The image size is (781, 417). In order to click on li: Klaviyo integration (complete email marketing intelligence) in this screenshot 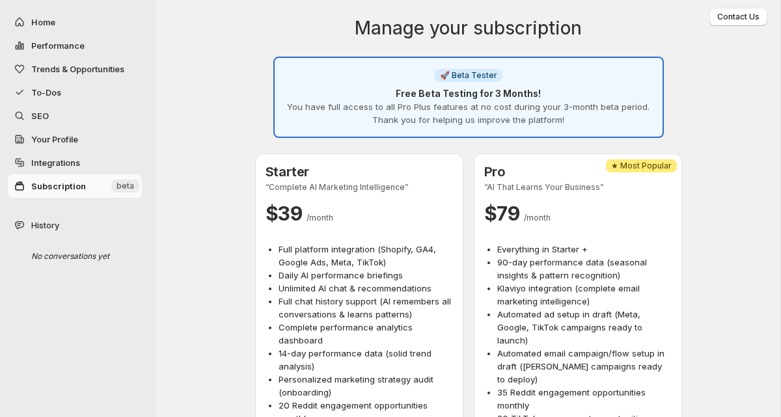, I will do `click(584, 295)`.